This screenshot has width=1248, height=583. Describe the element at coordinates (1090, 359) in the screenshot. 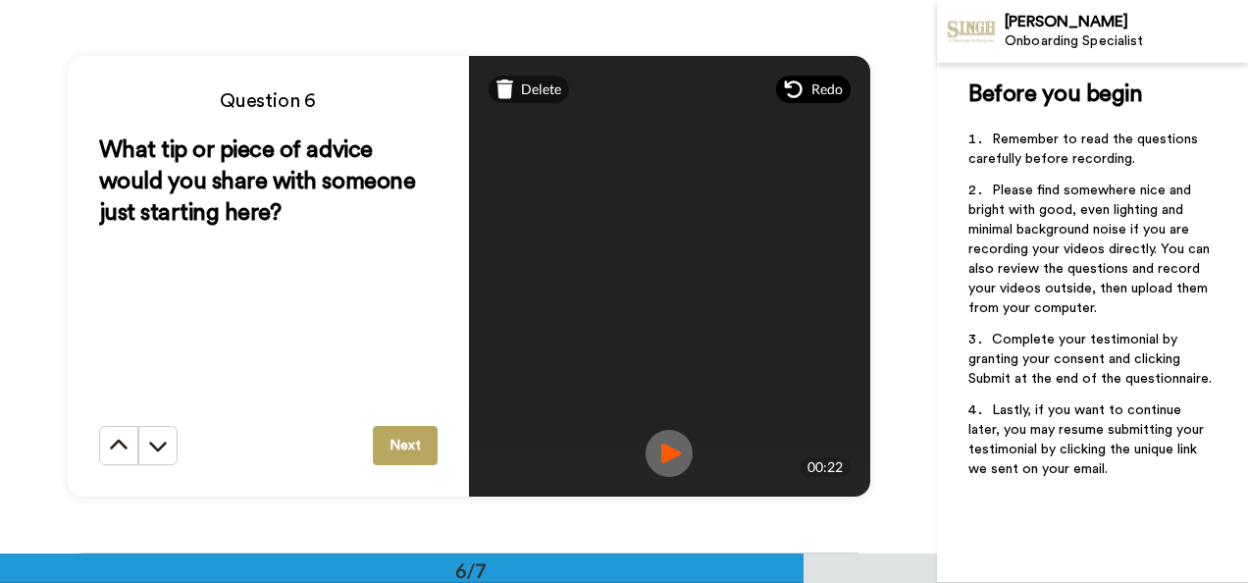

I see `span: Complete your testimonial by granting your consent and clicking Submit at the end of the question...` at that location.